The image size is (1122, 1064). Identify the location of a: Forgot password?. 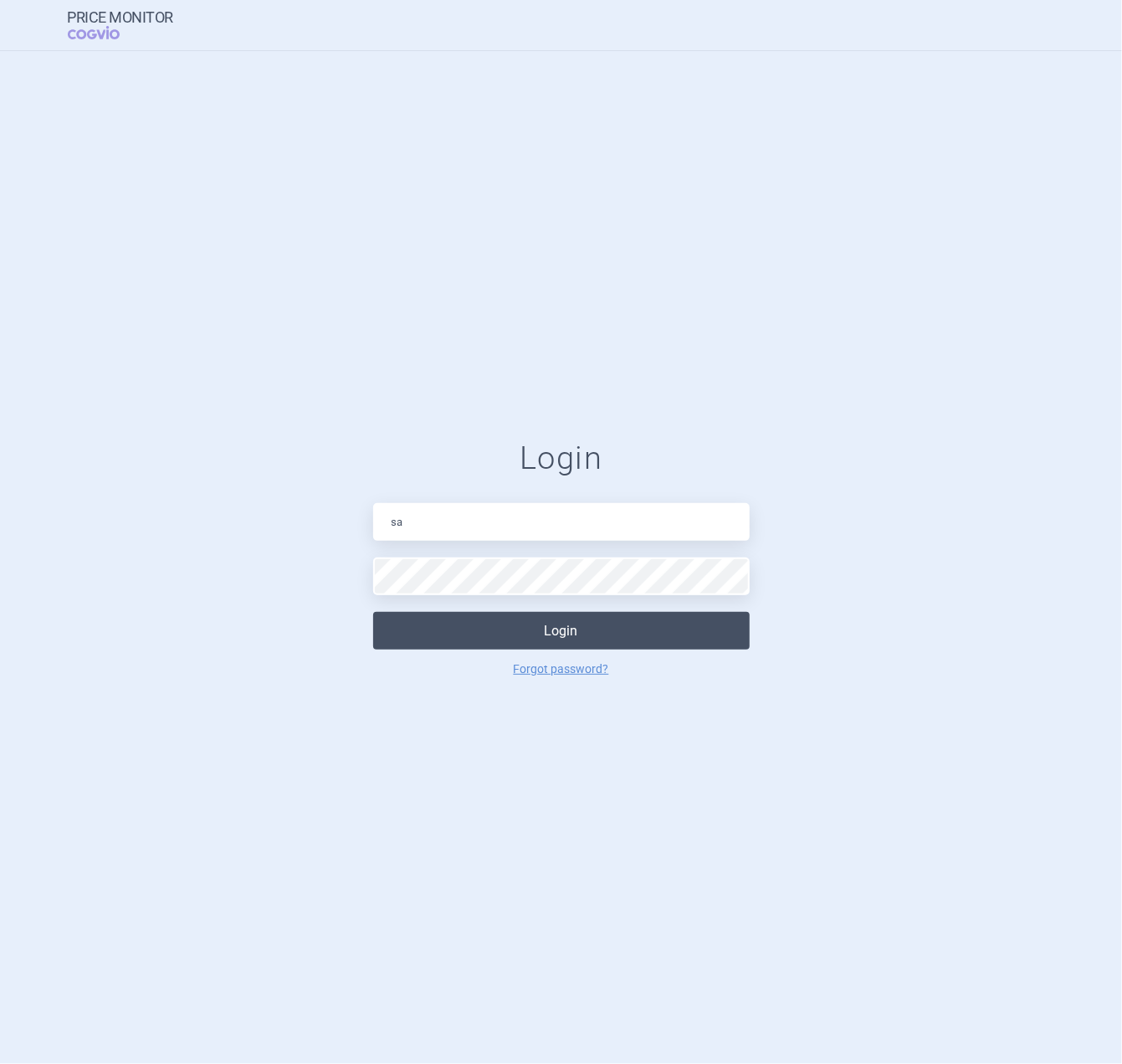
(561, 669).